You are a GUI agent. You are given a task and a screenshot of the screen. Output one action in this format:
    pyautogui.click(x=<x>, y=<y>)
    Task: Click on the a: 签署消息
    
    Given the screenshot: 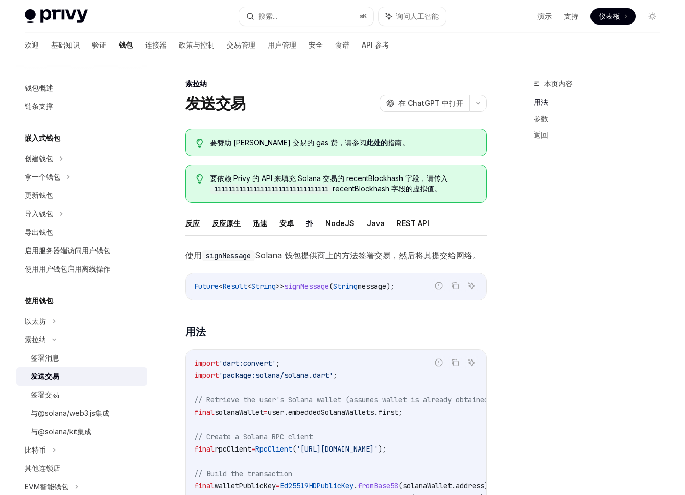 What is the action you would take?
    pyautogui.click(x=82, y=358)
    